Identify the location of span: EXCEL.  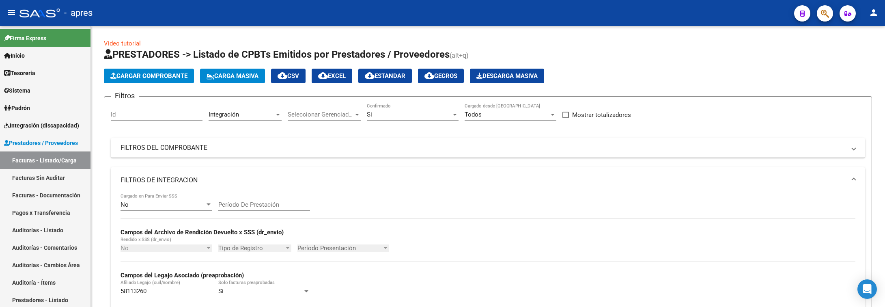
(332, 76).